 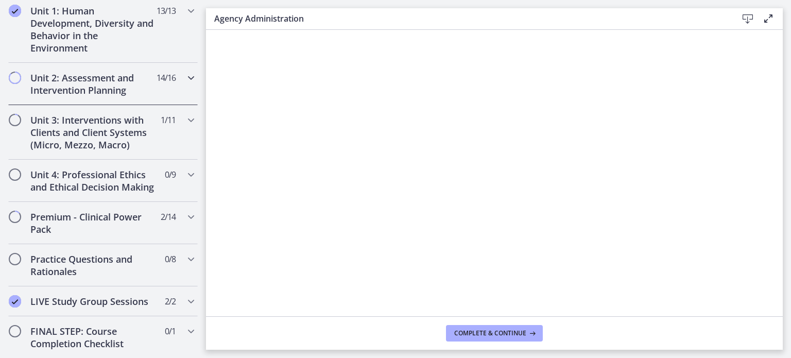 What do you see at coordinates (490, 333) in the screenshot?
I see `span: Complete & continue` at bounding box center [490, 333].